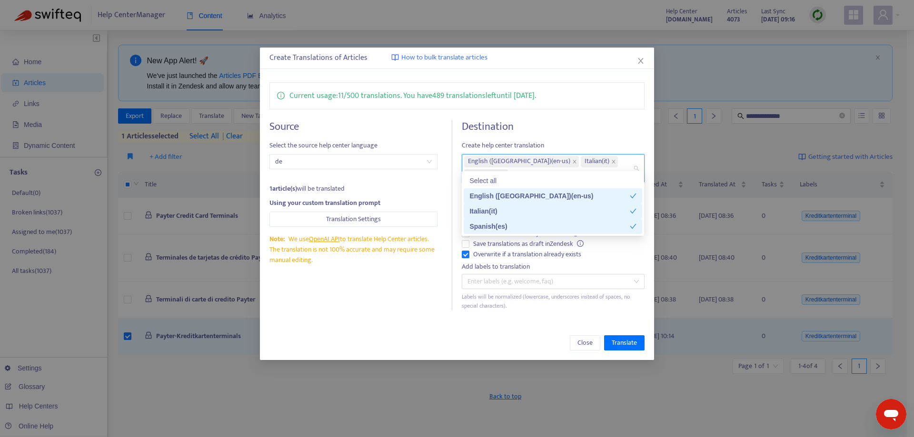 The height and width of the screenshot is (437, 914). Describe the element at coordinates (528, 244) in the screenshot. I see `span: Save translations as draft in Zendesk` at that location.